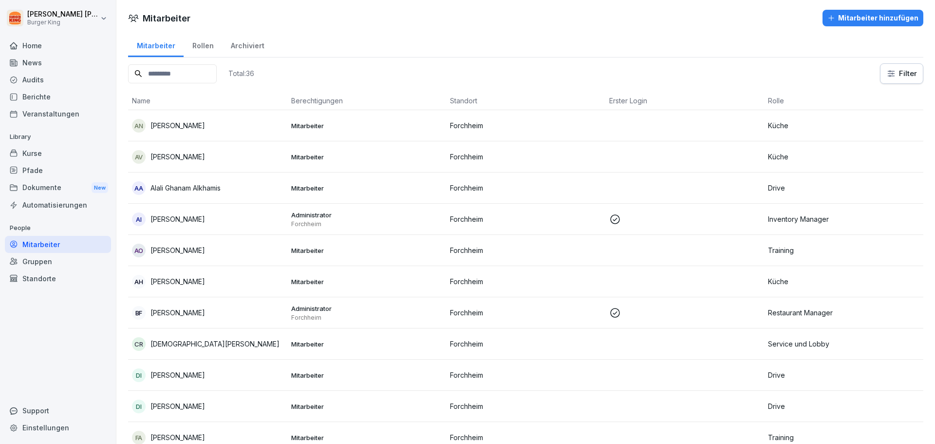 This screenshot has height=444, width=935. Describe the element at coordinates (58, 153) in the screenshot. I see `div: Kurse` at that location.